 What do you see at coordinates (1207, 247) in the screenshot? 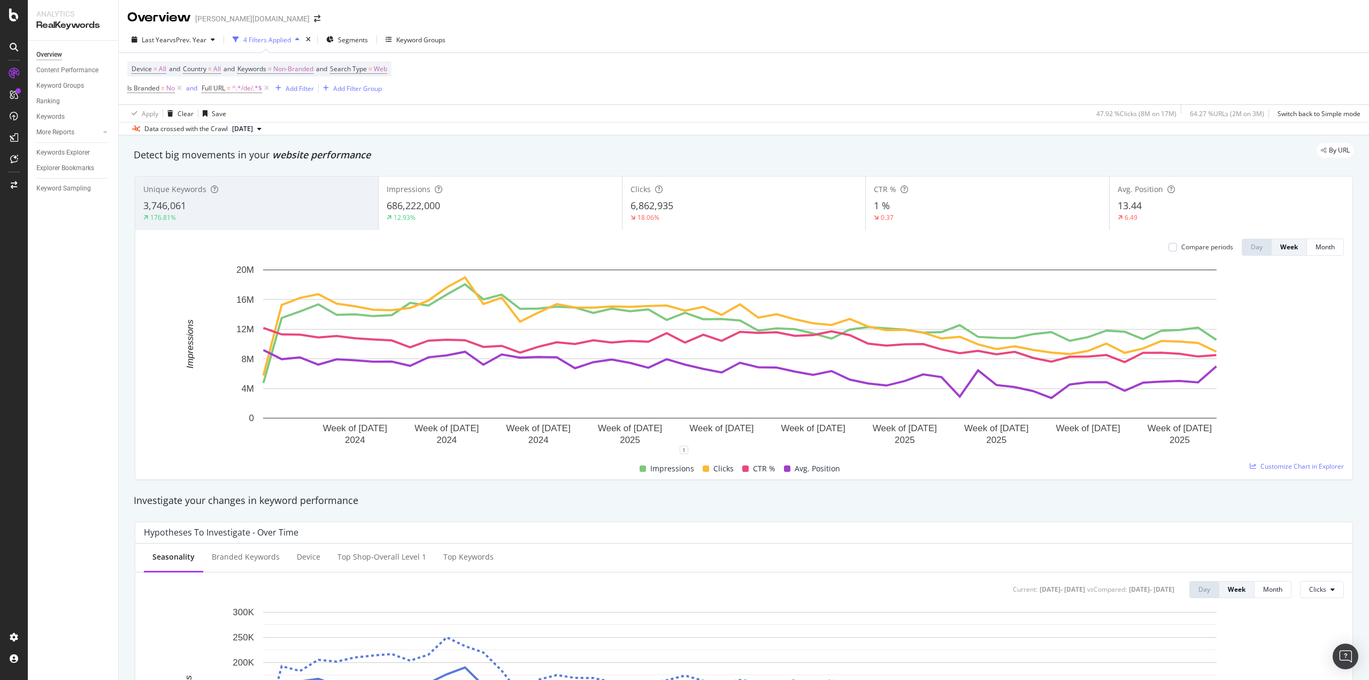
I see `div: Compare periods` at bounding box center [1207, 247].